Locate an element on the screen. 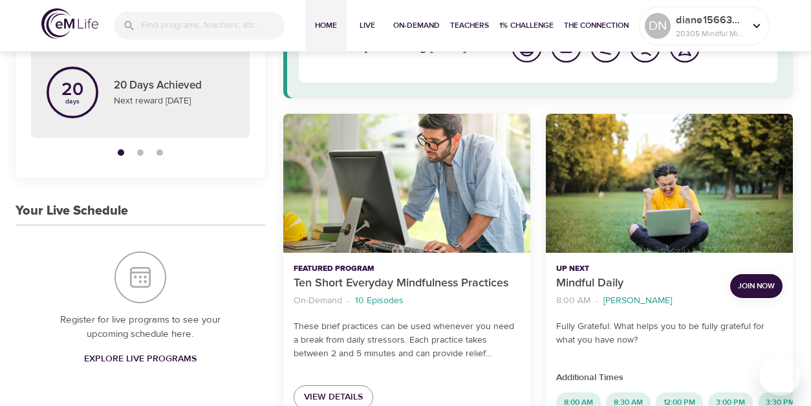 This screenshot has width=811, height=406. p: Ten Short Everyday Mindfulness Practices is located at coordinates (407, 283).